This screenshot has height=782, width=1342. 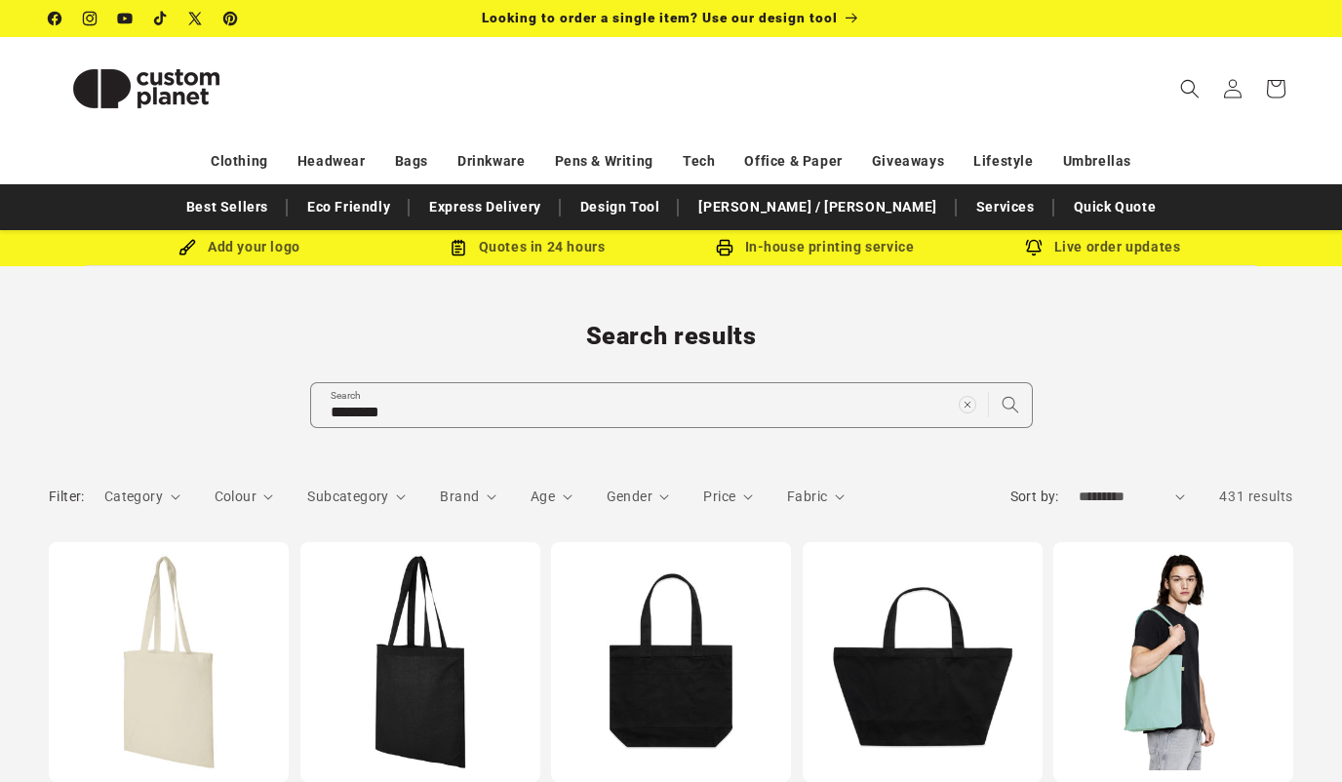 What do you see at coordinates (806, 496) in the screenshot?
I see `span: Fabric` at bounding box center [806, 496].